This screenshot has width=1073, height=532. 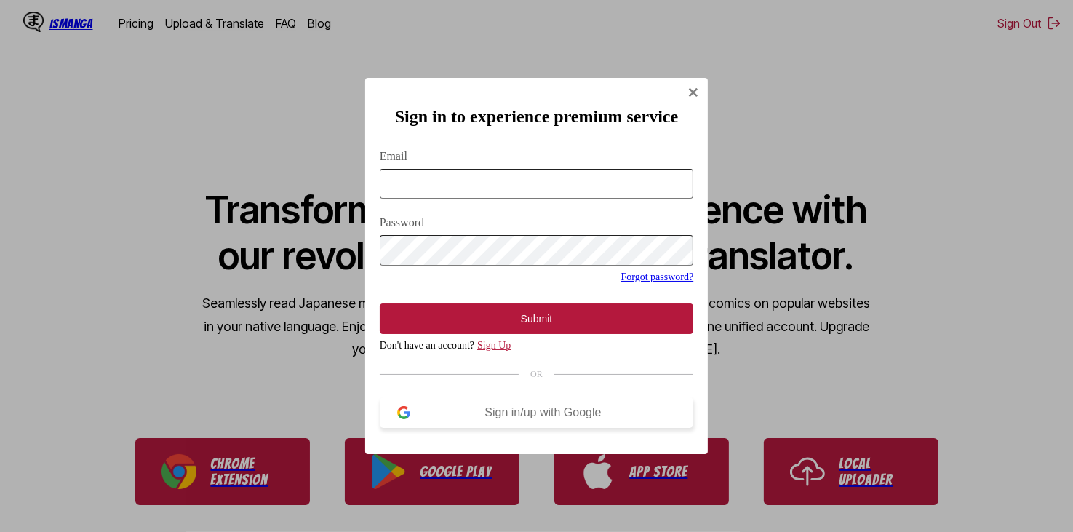 I want to click on label: Password, so click(x=537, y=223).